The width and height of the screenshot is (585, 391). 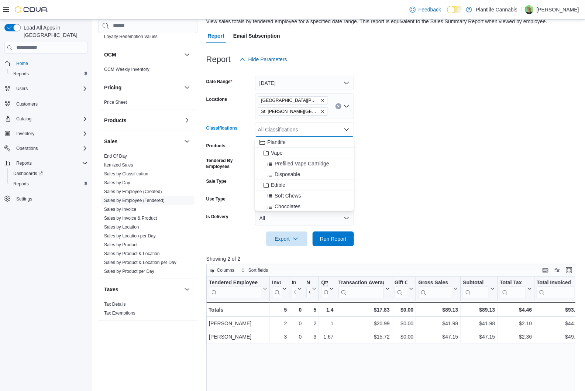 What do you see at coordinates (559, 289) in the screenshot?
I see `button: Total Invoiced` at bounding box center [559, 289].